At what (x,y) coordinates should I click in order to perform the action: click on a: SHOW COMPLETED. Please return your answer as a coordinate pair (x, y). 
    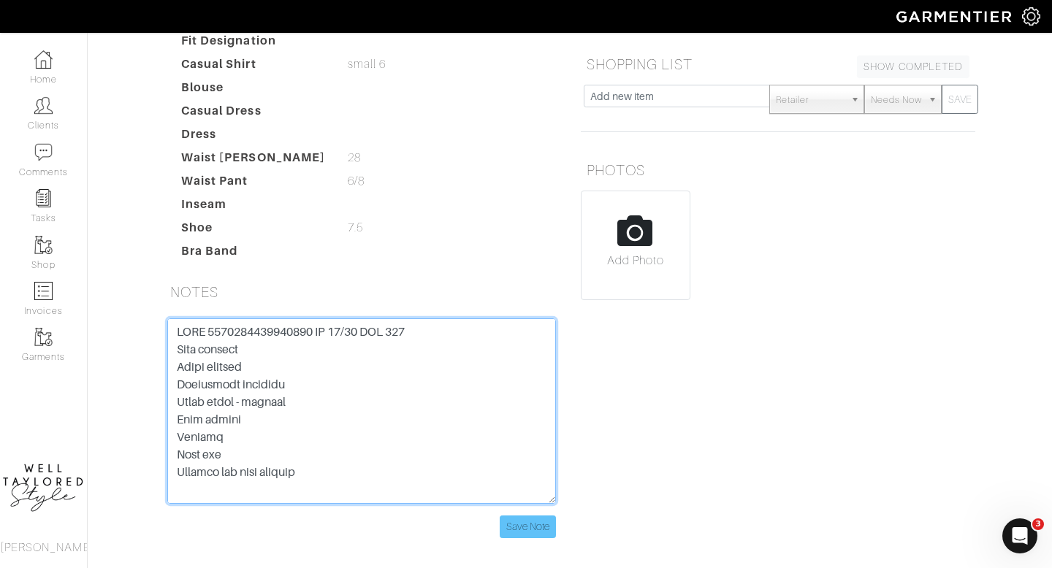
    Looking at the image, I should click on (913, 66).